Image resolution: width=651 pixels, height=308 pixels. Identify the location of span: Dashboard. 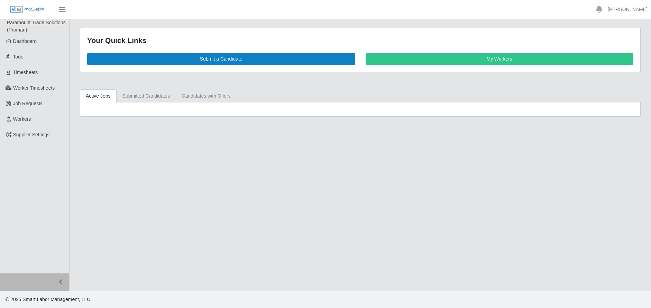
(25, 41).